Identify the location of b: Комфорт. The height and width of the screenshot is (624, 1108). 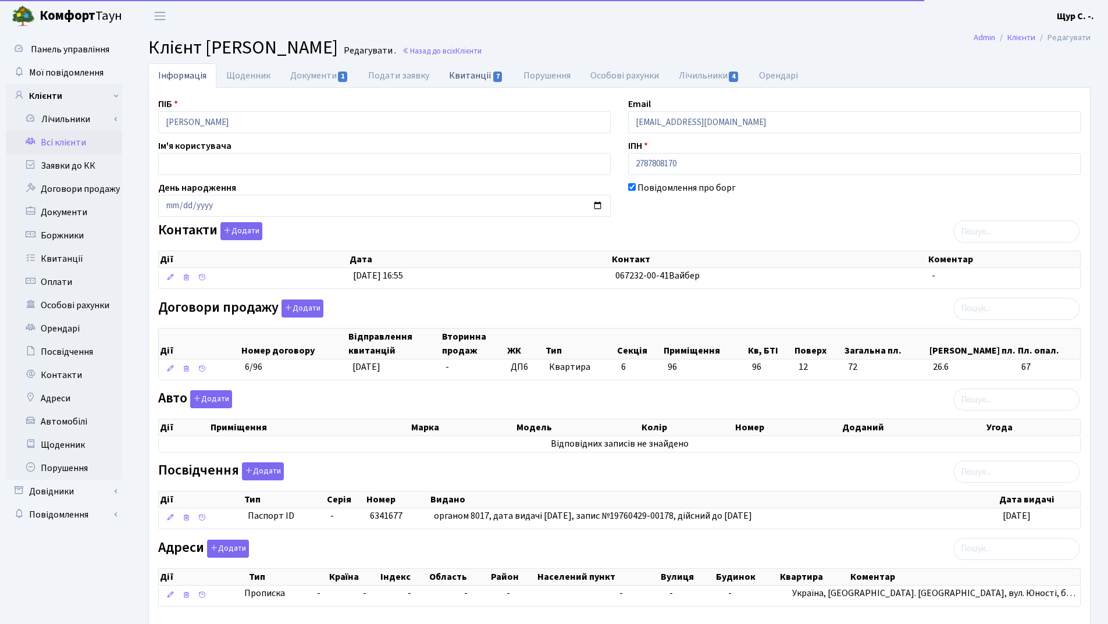
(67, 16).